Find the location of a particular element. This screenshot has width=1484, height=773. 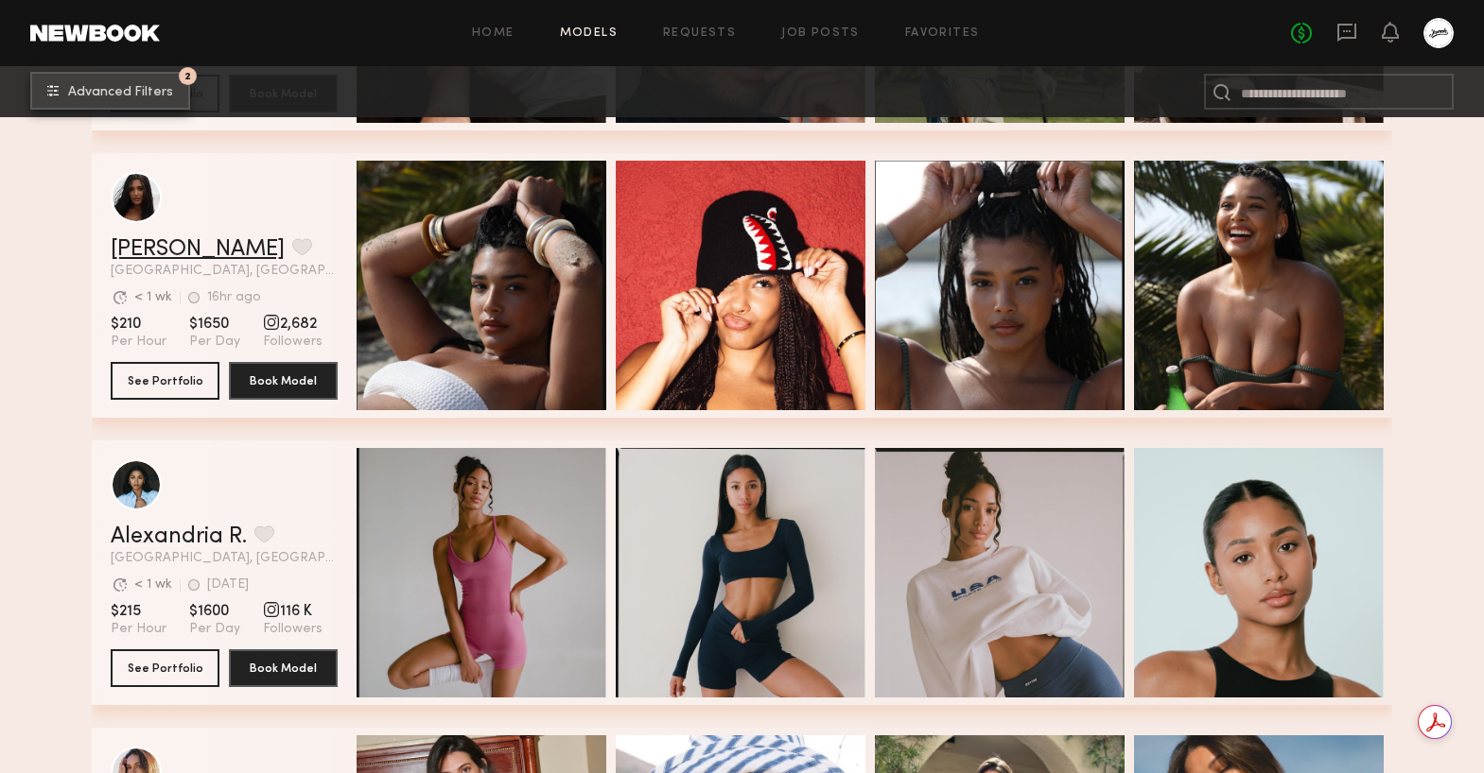

span: 2 is located at coordinates (187, 76).